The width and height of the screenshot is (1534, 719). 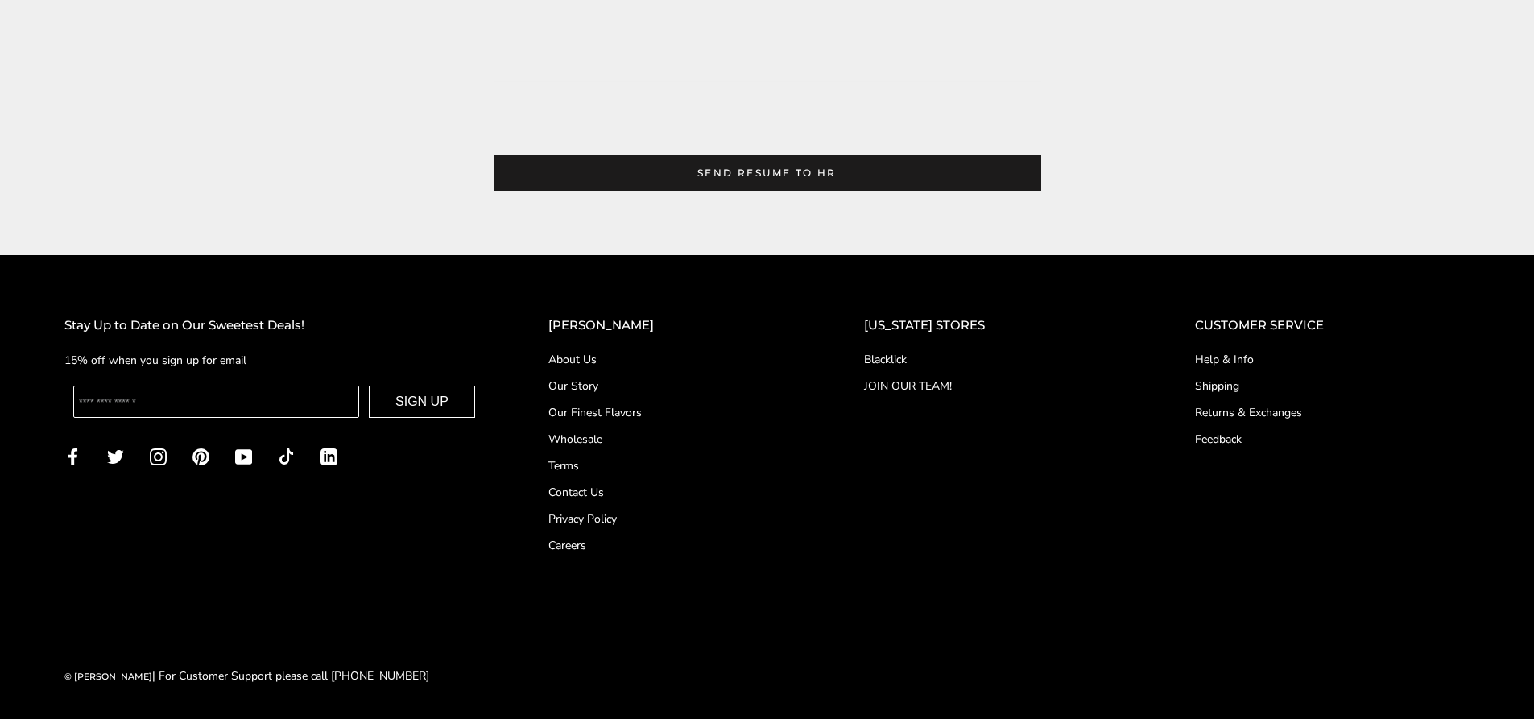 I want to click on a: Returns & Exchanges, so click(x=1332, y=412).